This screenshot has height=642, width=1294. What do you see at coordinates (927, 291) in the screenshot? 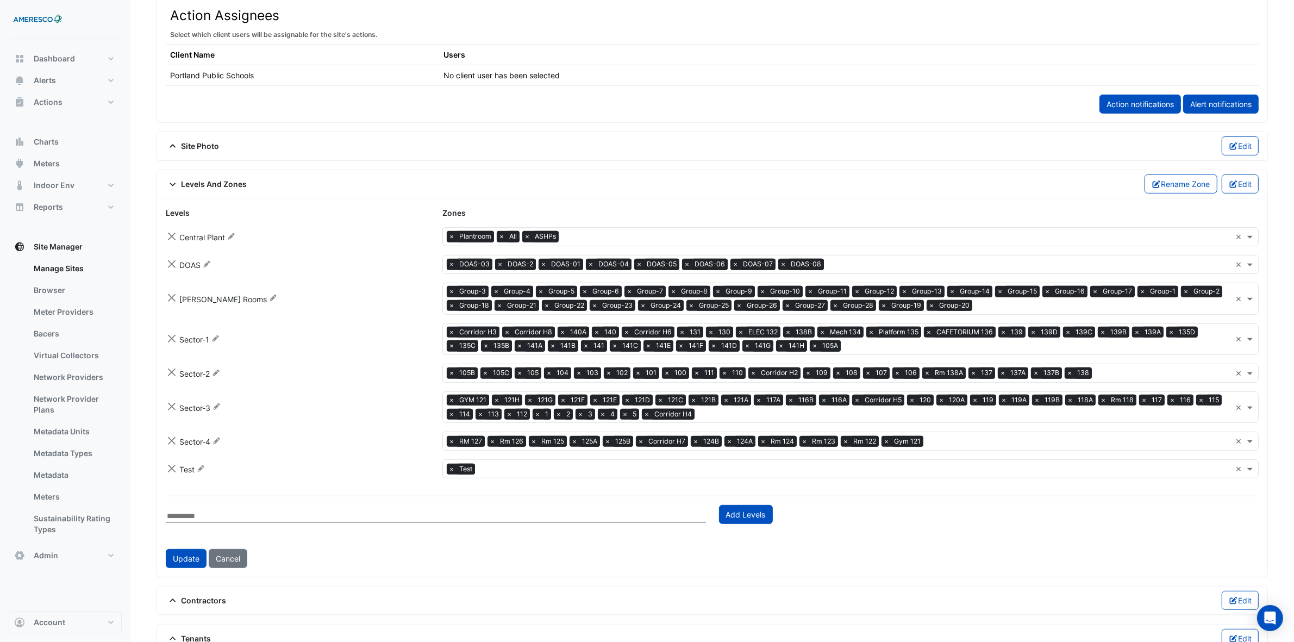
I see `span: Group-13` at bounding box center [927, 291].